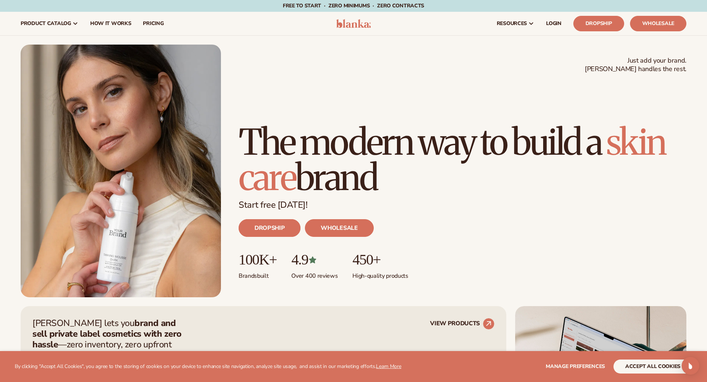 The height and width of the screenshot is (382, 707). I want to click on span: Manage preferences, so click(575, 366).